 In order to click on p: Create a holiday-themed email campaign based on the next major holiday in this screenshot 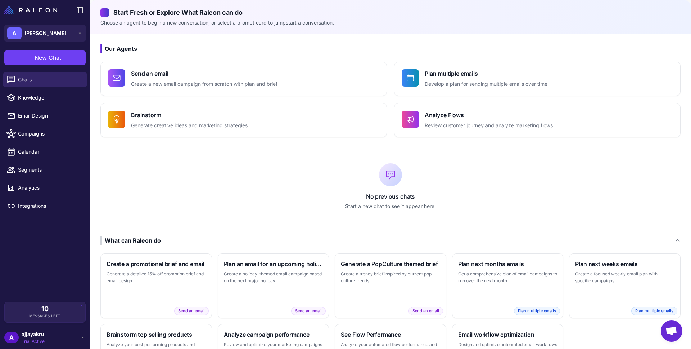, I will do `click(274, 277)`.